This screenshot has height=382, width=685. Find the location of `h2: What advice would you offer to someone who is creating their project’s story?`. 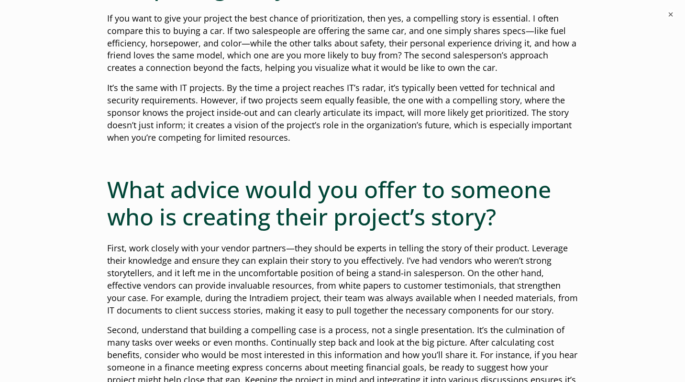

h2: What advice would you offer to someone who is creating their project’s story? is located at coordinates (343, 203).